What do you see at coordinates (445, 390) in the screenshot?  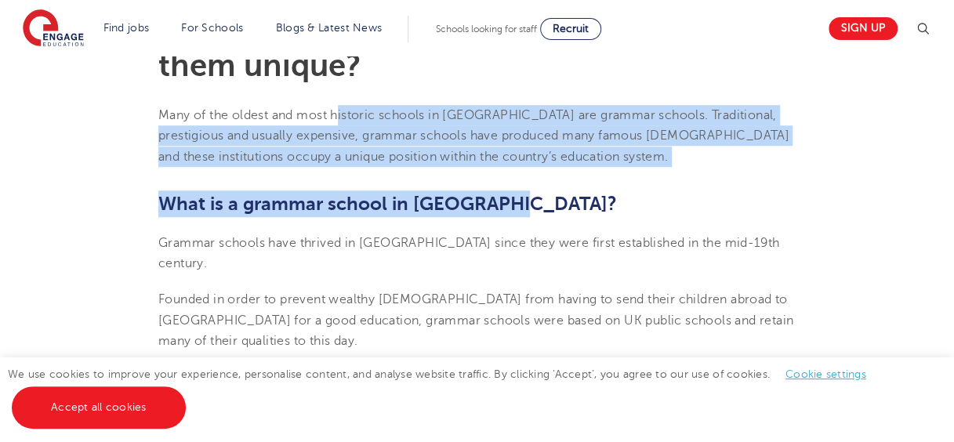 I see `span: We use cookies to improve your experience, personalise content, and analyse website traffic. By c...` at bounding box center [445, 390].